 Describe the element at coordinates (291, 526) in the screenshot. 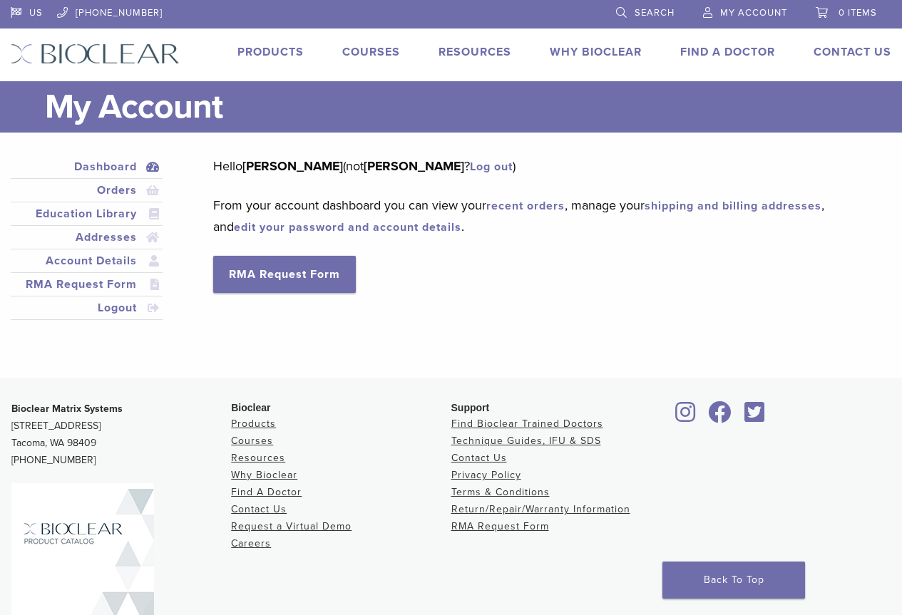

I see `a: Request a Virtual Demo` at that location.